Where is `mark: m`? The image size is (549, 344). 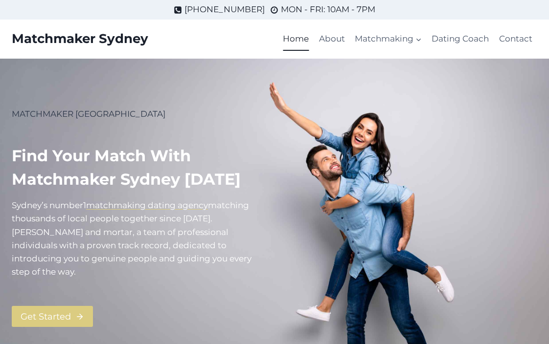
mark: m is located at coordinates (212, 205).